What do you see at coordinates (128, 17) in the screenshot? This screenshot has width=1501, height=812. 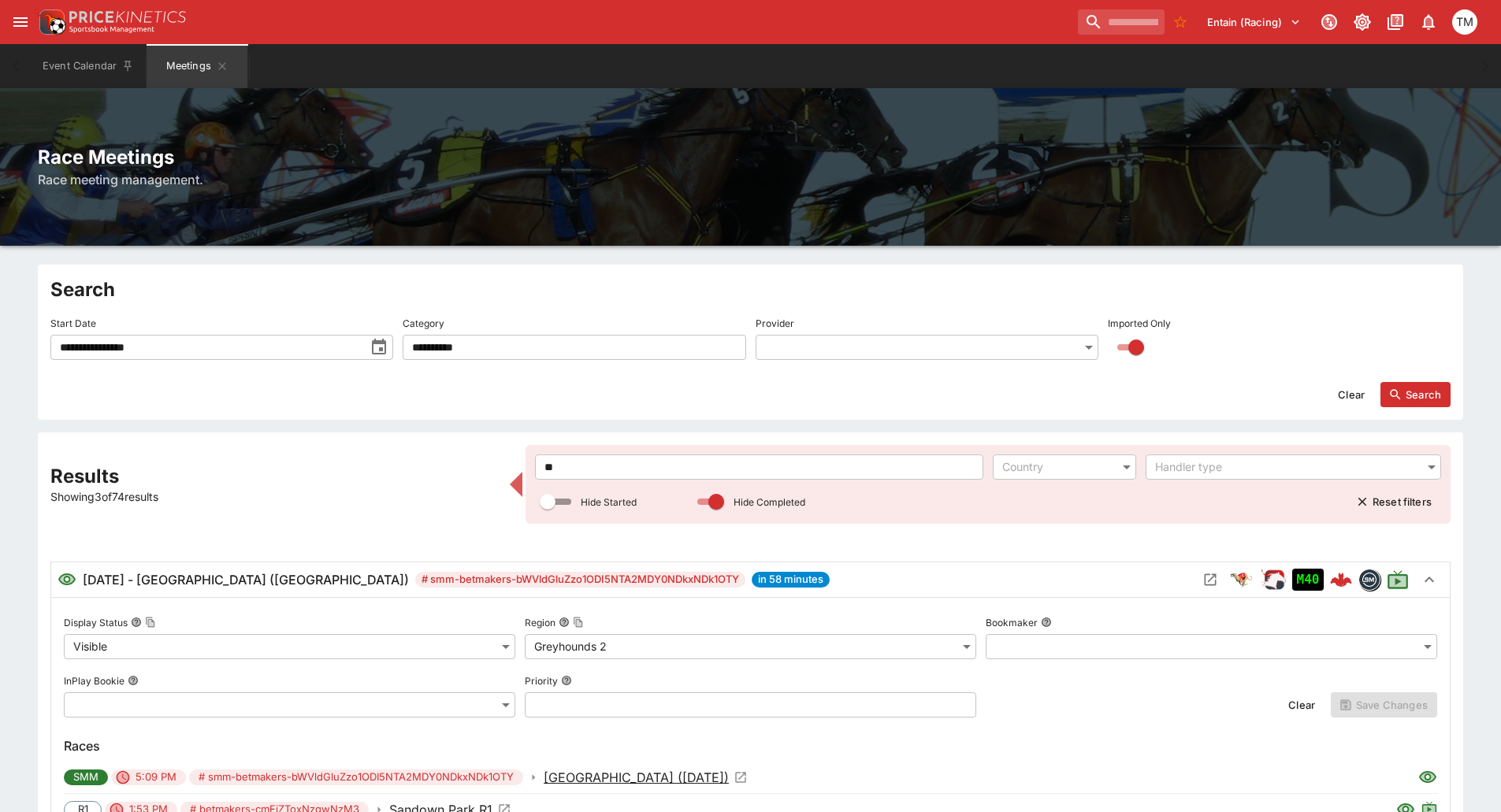 I see `img: PriceKinetics` at bounding box center [128, 17].